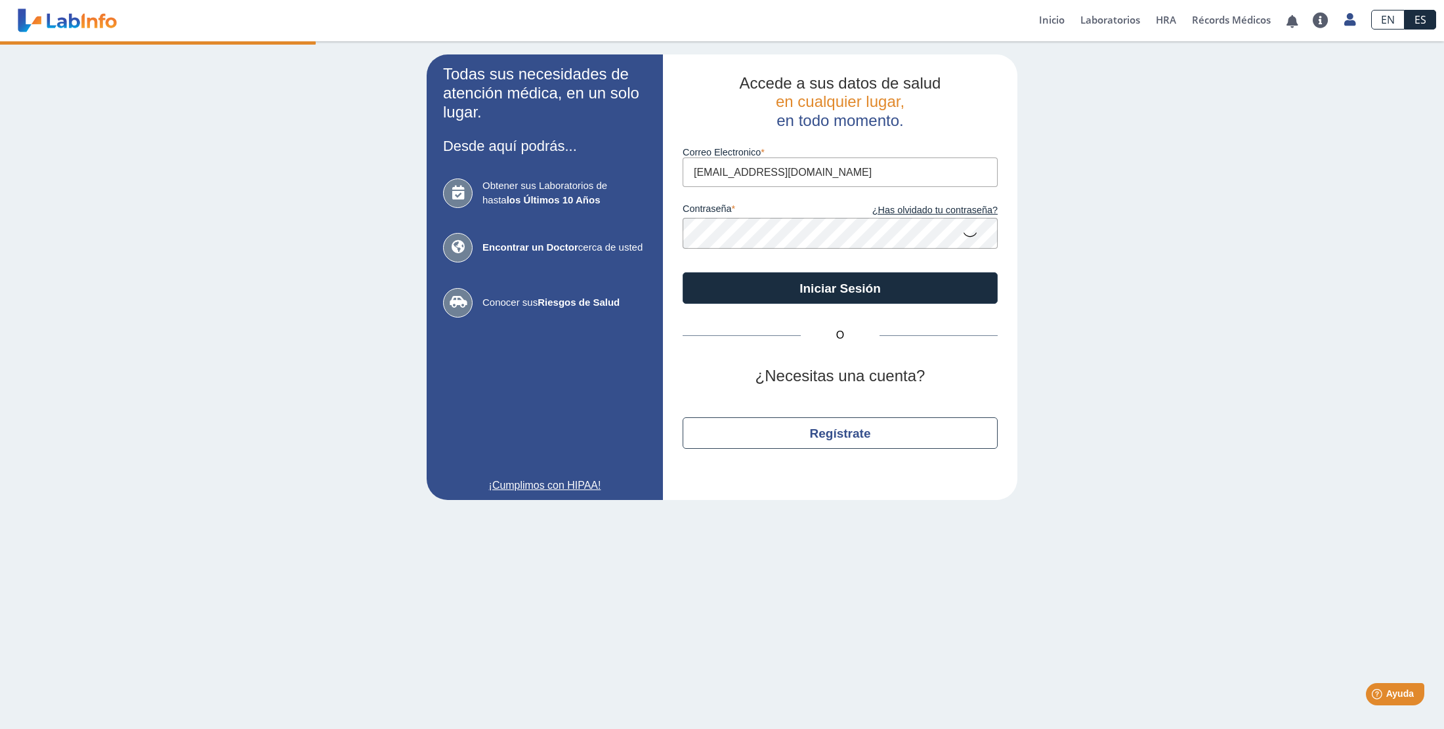 Image resolution: width=1444 pixels, height=729 pixels. Describe the element at coordinates (761, 211) in the screenshot. I see `label: contraseña` at that location.